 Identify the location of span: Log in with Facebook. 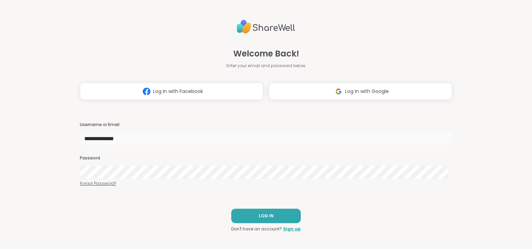
(178, 91).